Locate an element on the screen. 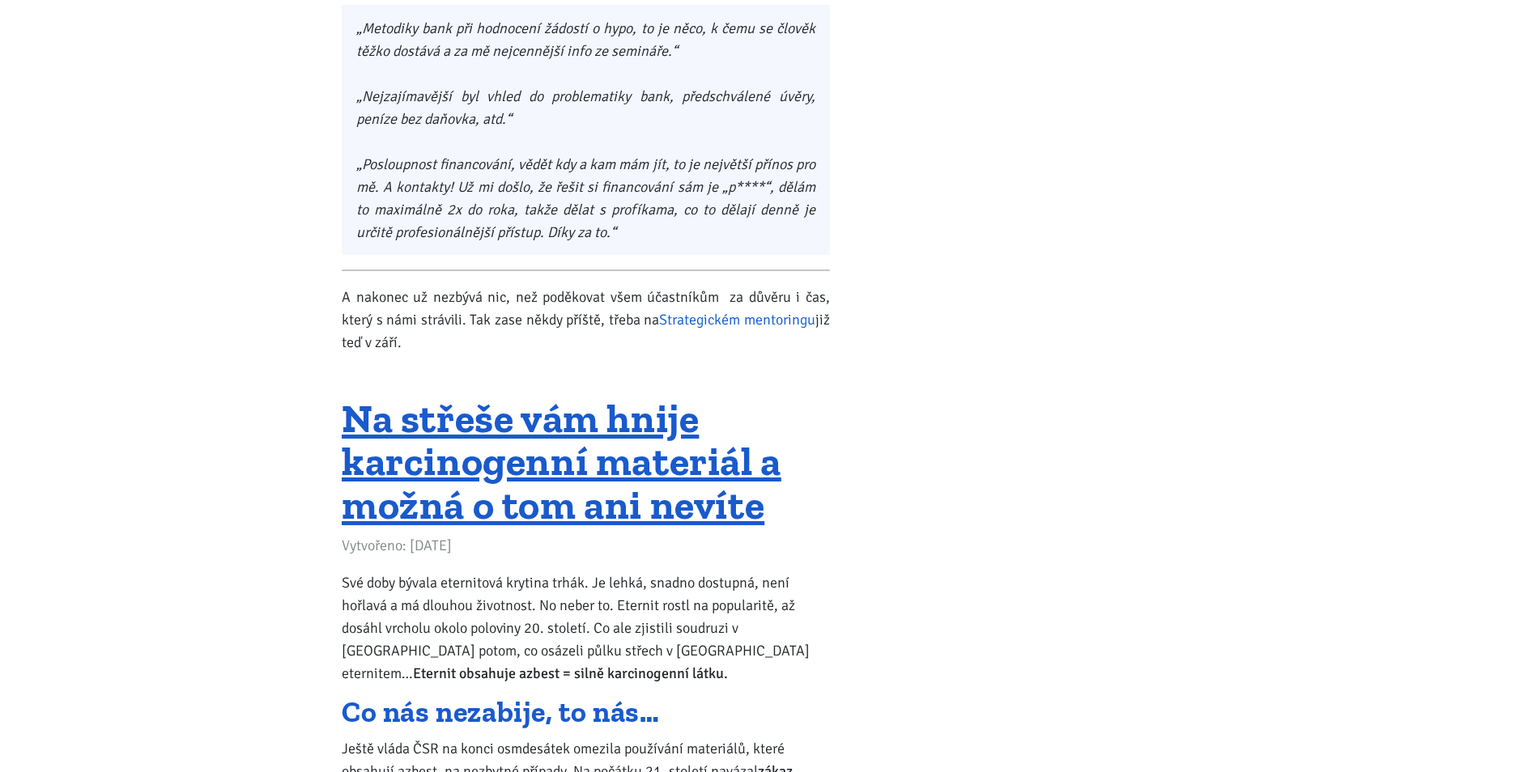  em: „Posloupnost financování, vědět kdy a kam mám jít, to je největší přínos pro mě. A kontakty! Už m... is located at coordinates (585, 198).